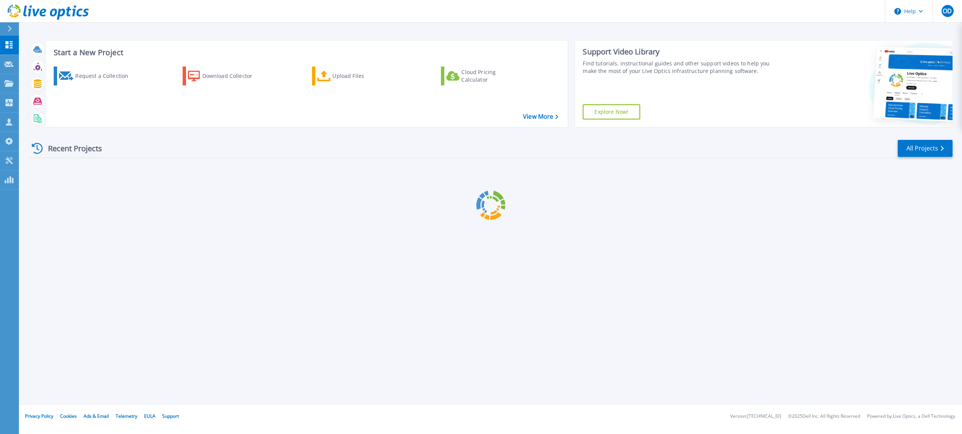  I want to click on a: Support, so click(171, 416).